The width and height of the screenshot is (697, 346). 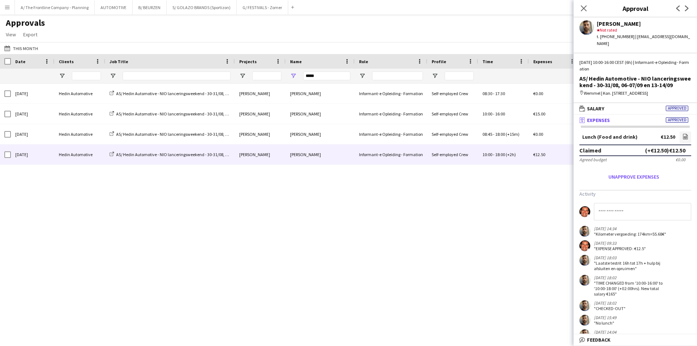 I want to click on span: €15.00, so click(x=539, y=114).